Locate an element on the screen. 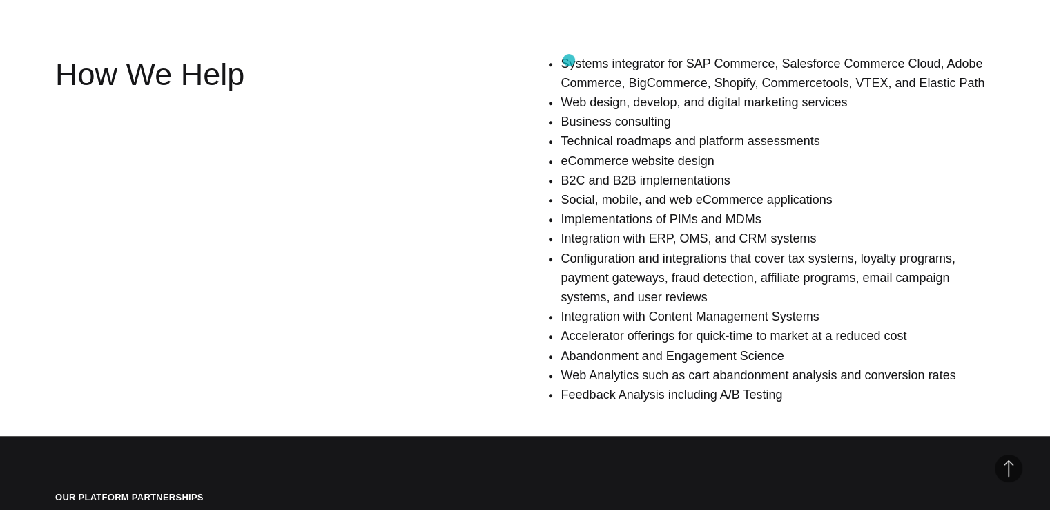 Image resolution: width=1050 pixels, height=510 pixels. li: Configuration and integrations that cover tax systems, loyalty programs, payment gateways, fraud ... is located at coordinates (777, 278).